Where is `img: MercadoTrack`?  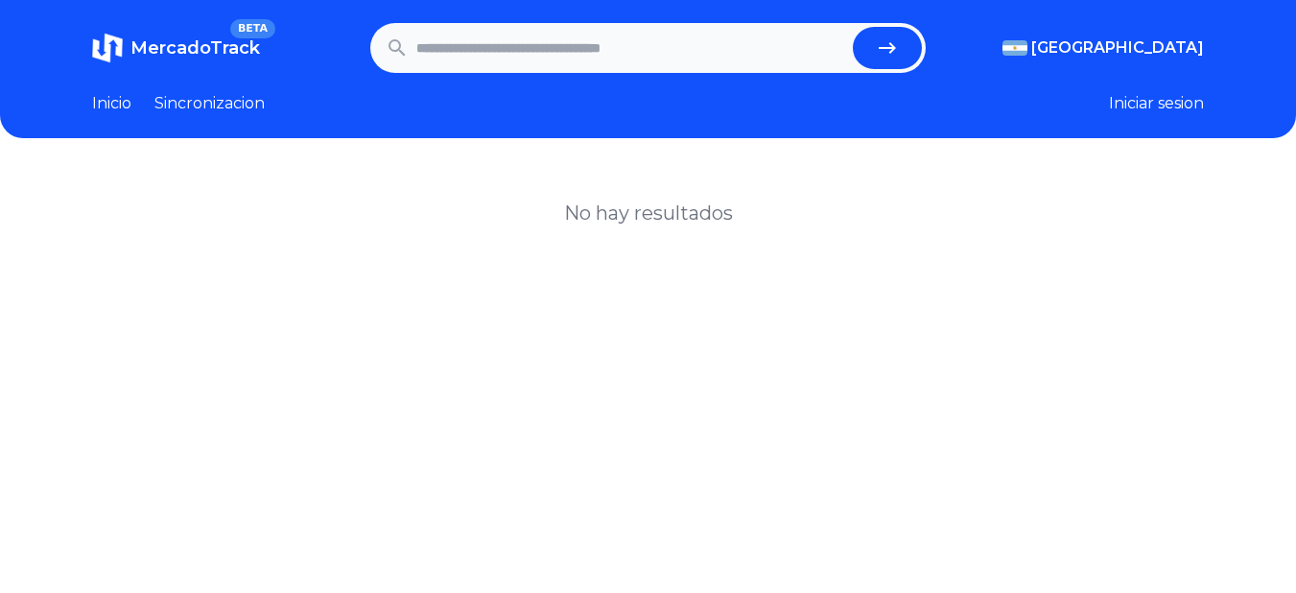 img: MercadoTrack is located at coordinates (107, 48).